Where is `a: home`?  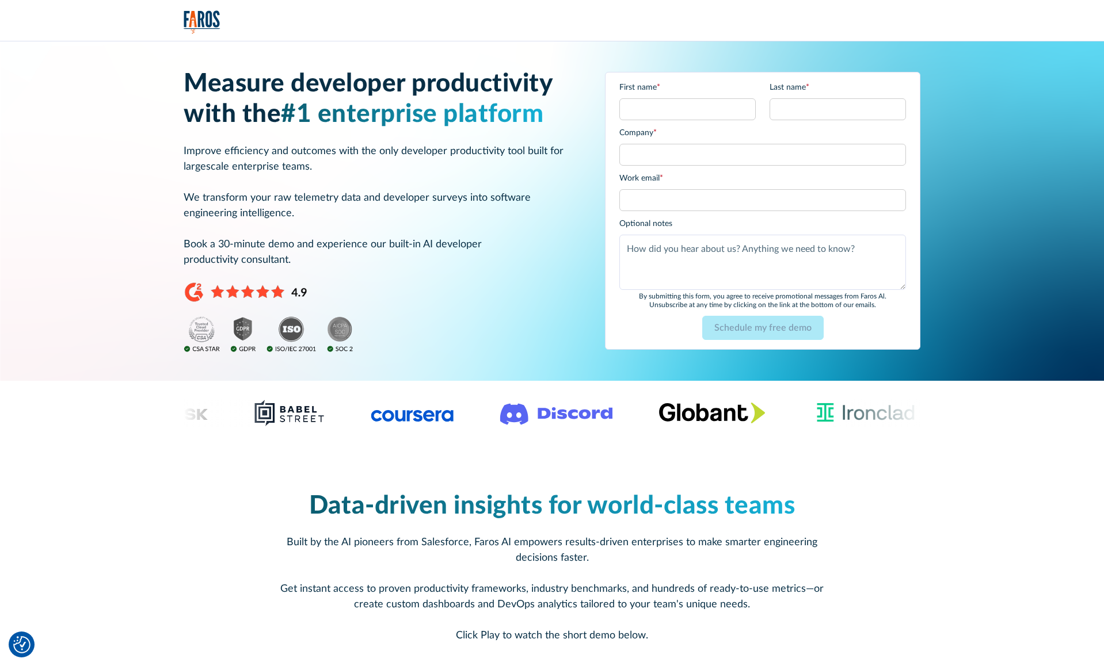 a: home is located at coordinates (202, 22).